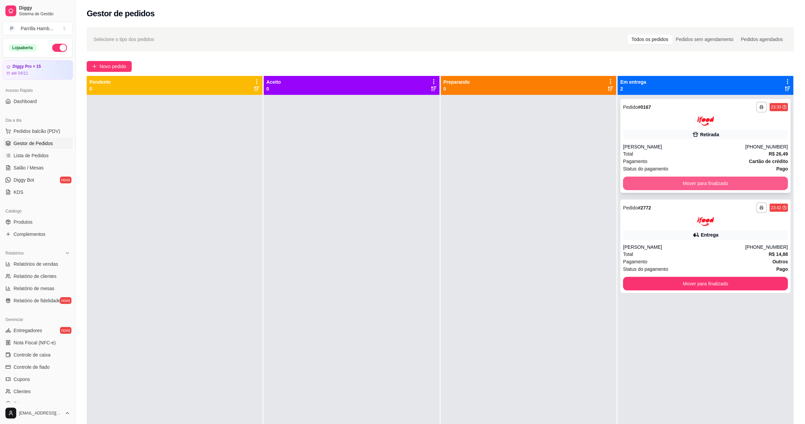 This screenshot has height=424, width=805. What do you see at coordinates (38, 264) in the screenshot?
I see `a: Relatórios de vendas` at bounding box center [38, 264].